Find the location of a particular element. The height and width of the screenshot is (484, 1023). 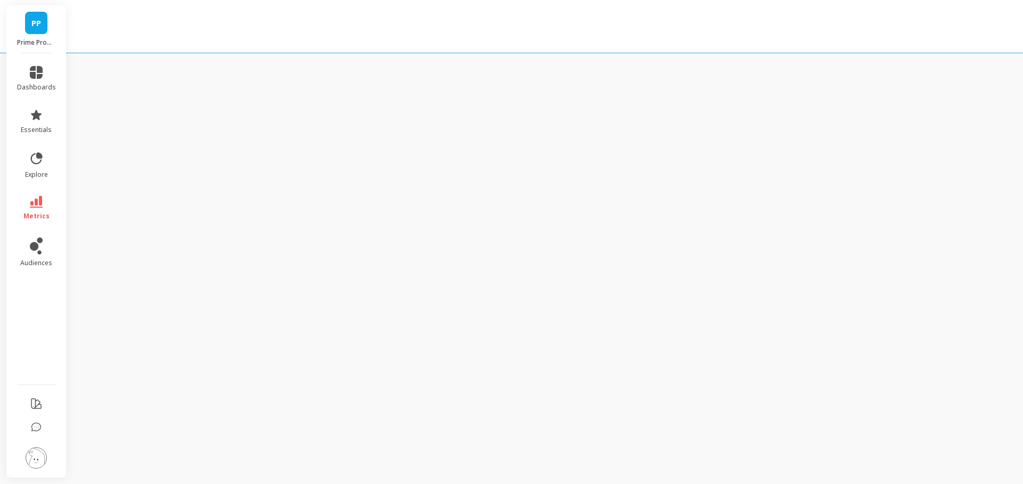

span: essentials is located at coordinates (36, 130).